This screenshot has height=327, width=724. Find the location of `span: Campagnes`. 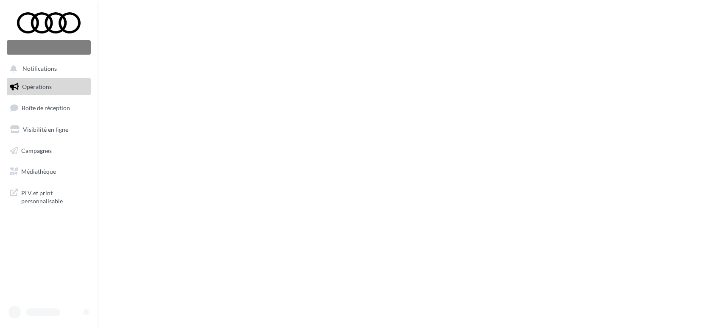

span: Campagnes is located at coordinates (36, 150).